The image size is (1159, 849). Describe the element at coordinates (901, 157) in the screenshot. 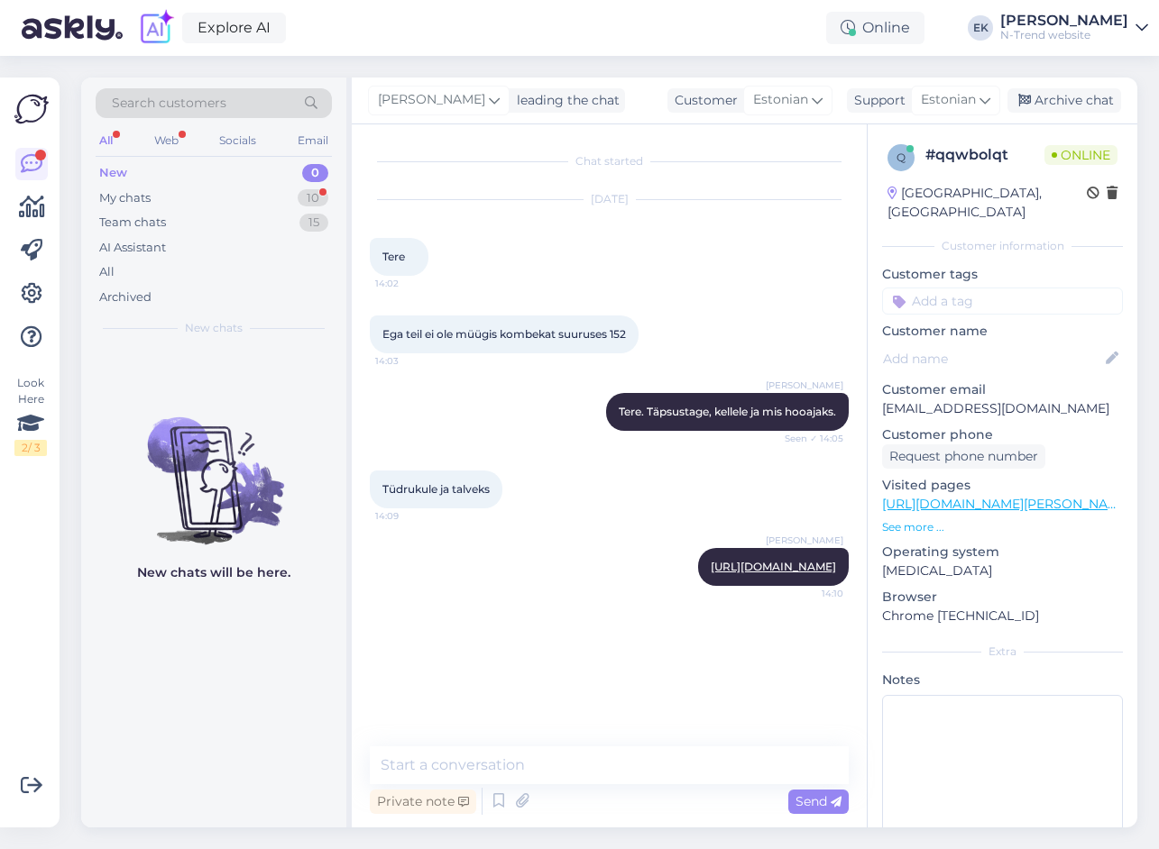

I see `span: q` at that location.